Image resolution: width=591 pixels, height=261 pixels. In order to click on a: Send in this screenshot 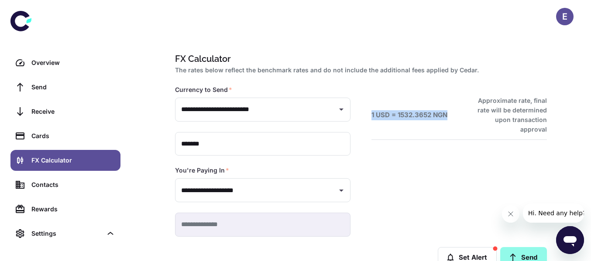, I will do `click(65, 87)`.